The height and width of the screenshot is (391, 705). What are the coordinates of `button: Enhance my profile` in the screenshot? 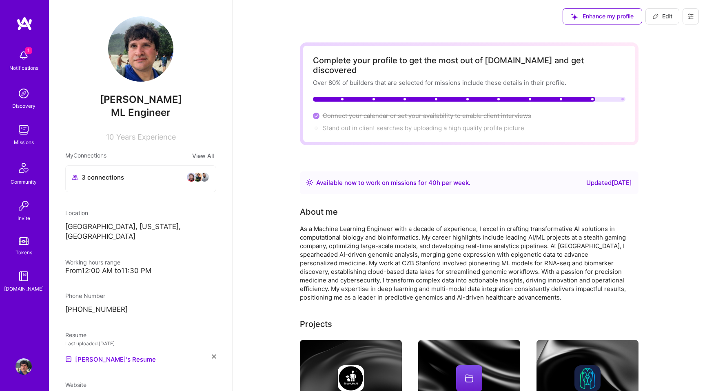 It's located at (602, 16).